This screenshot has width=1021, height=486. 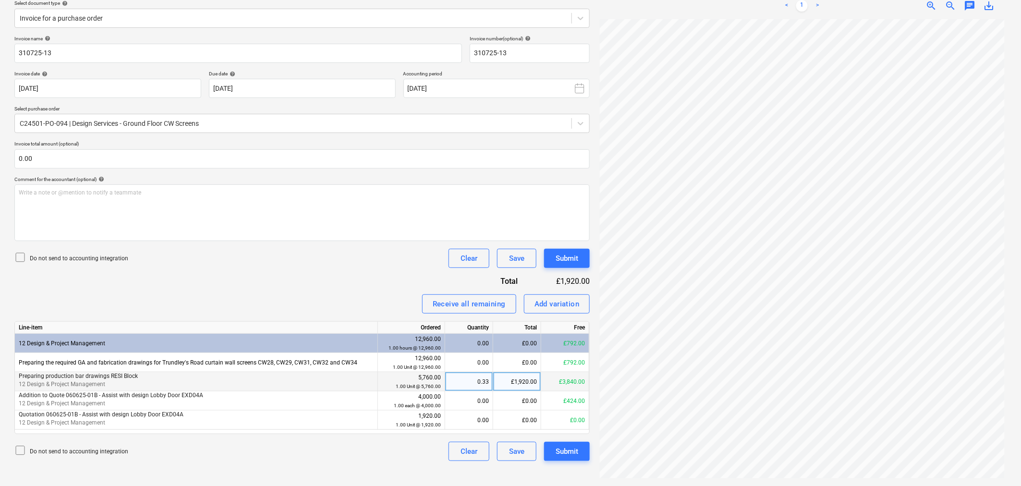 What do you see at coordinates (238, 38) in the screenshot?
I see `div: Invoice name` at bounding box center [238, 38].